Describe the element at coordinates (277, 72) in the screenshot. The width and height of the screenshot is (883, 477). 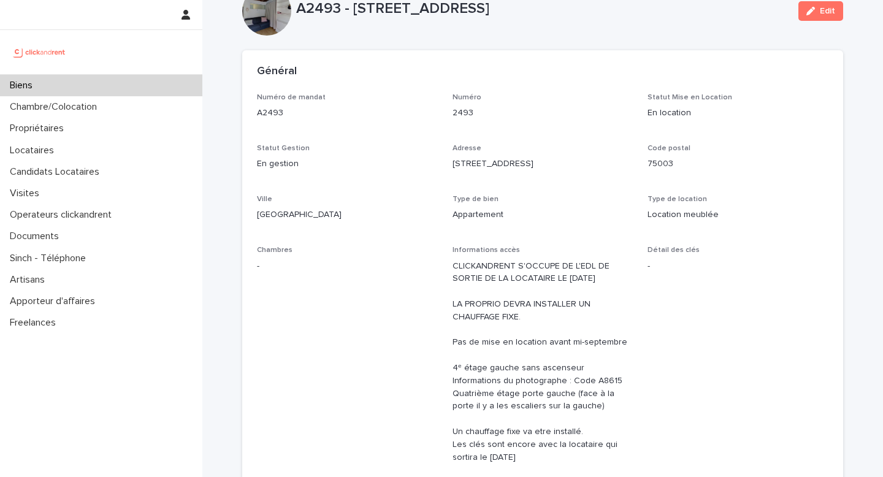
I see `h2: Général` at that location.